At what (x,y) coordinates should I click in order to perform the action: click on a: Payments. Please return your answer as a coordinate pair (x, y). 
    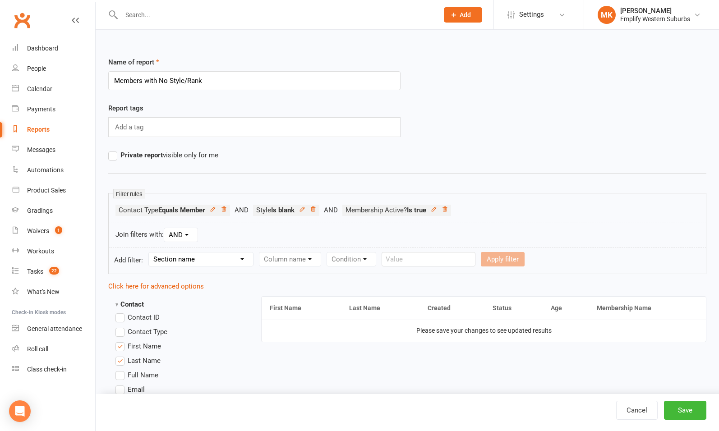
    Looking at the image, I should click on (53, 109).